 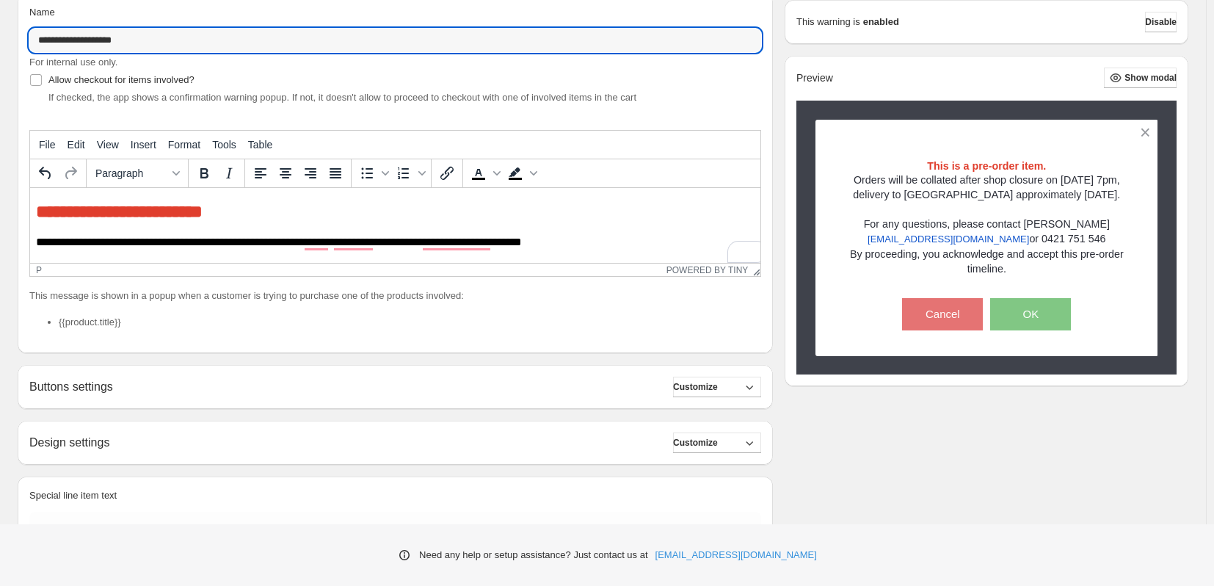 I want to click on div: Text color, so click(x=485, y=173).